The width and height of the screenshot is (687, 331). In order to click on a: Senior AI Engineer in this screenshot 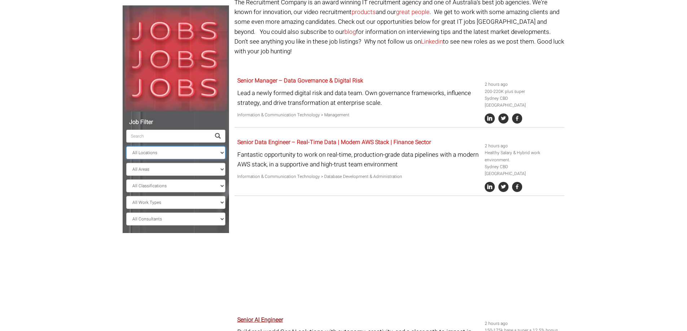, I will do `click(260, 320)`.